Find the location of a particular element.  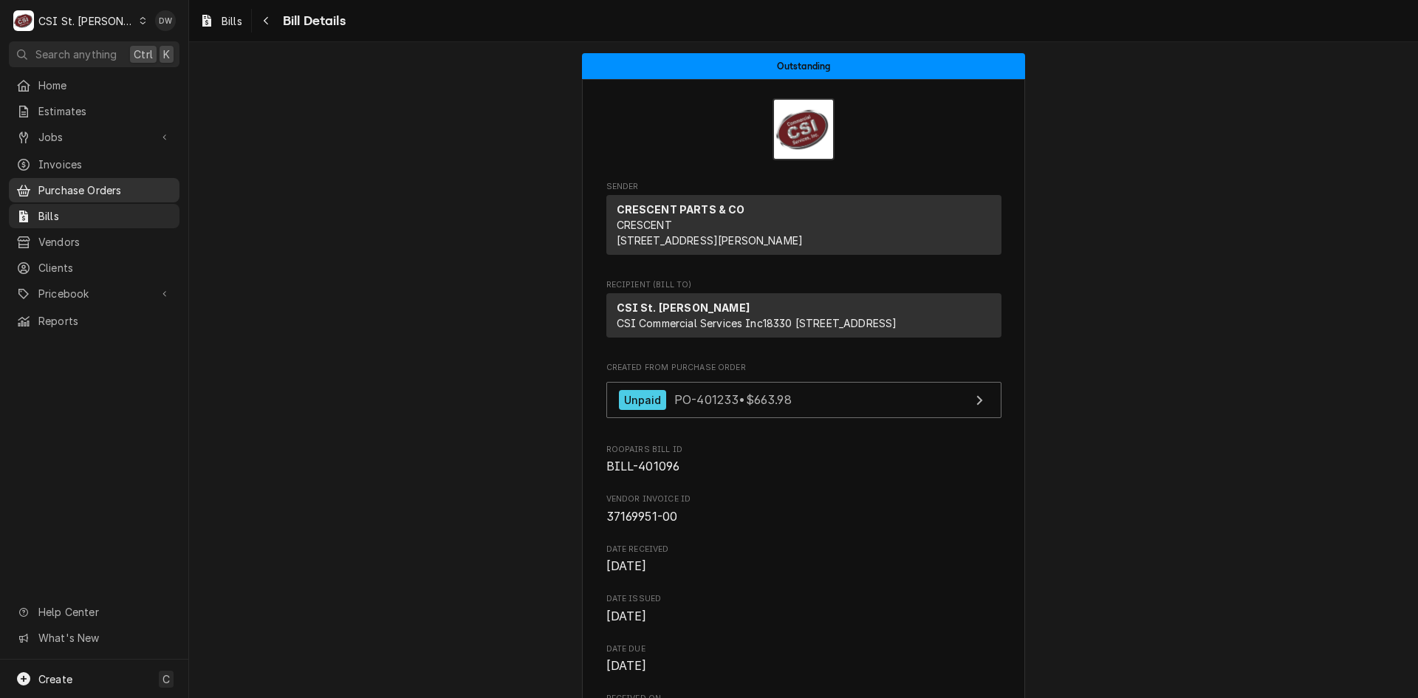

span: What's New is located at coordinates (104, 637).